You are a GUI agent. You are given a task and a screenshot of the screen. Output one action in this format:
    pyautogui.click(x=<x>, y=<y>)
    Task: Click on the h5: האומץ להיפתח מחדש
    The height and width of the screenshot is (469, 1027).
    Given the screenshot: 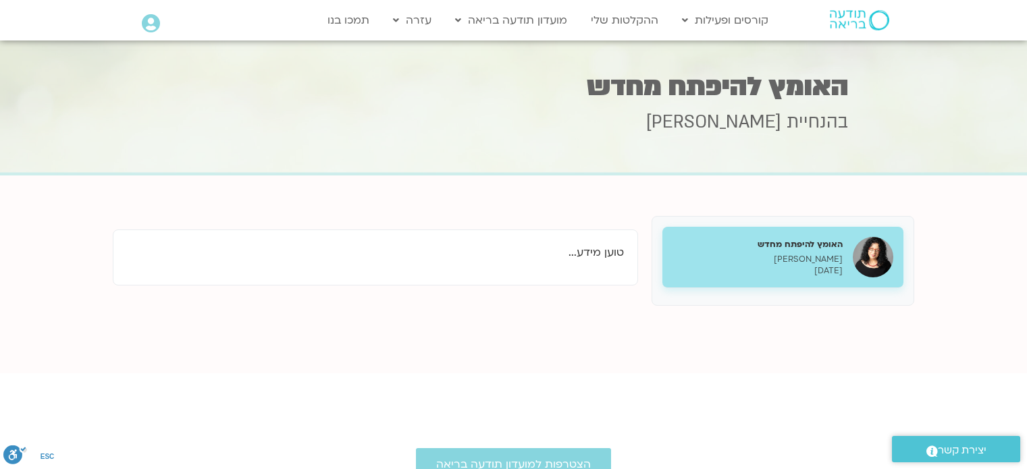 What is the action you would take?
    pyautogui.click(x=758, y=245)
    